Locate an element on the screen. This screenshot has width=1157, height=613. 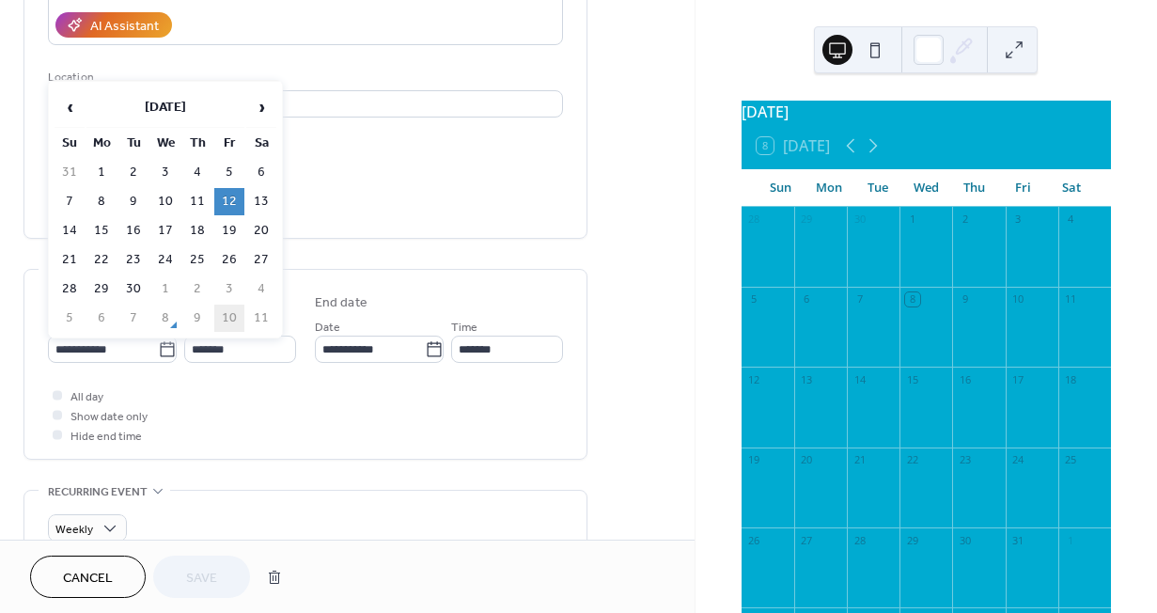
span: Show date only is located at coordinates (109, 416).